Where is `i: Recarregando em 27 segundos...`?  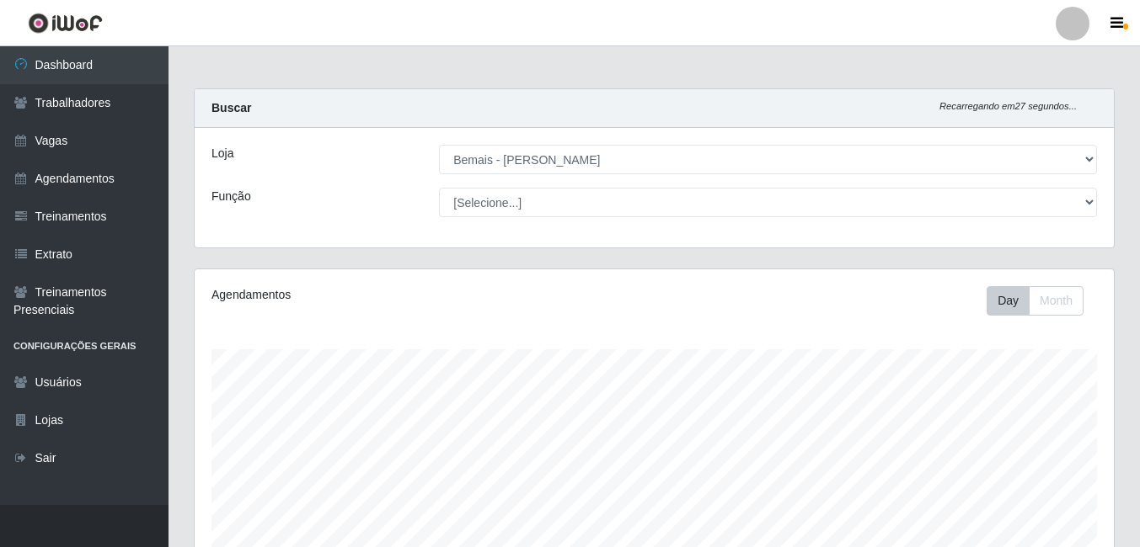
i: Recarregando em 27 segundos... is located at coordinates (1007, 106).